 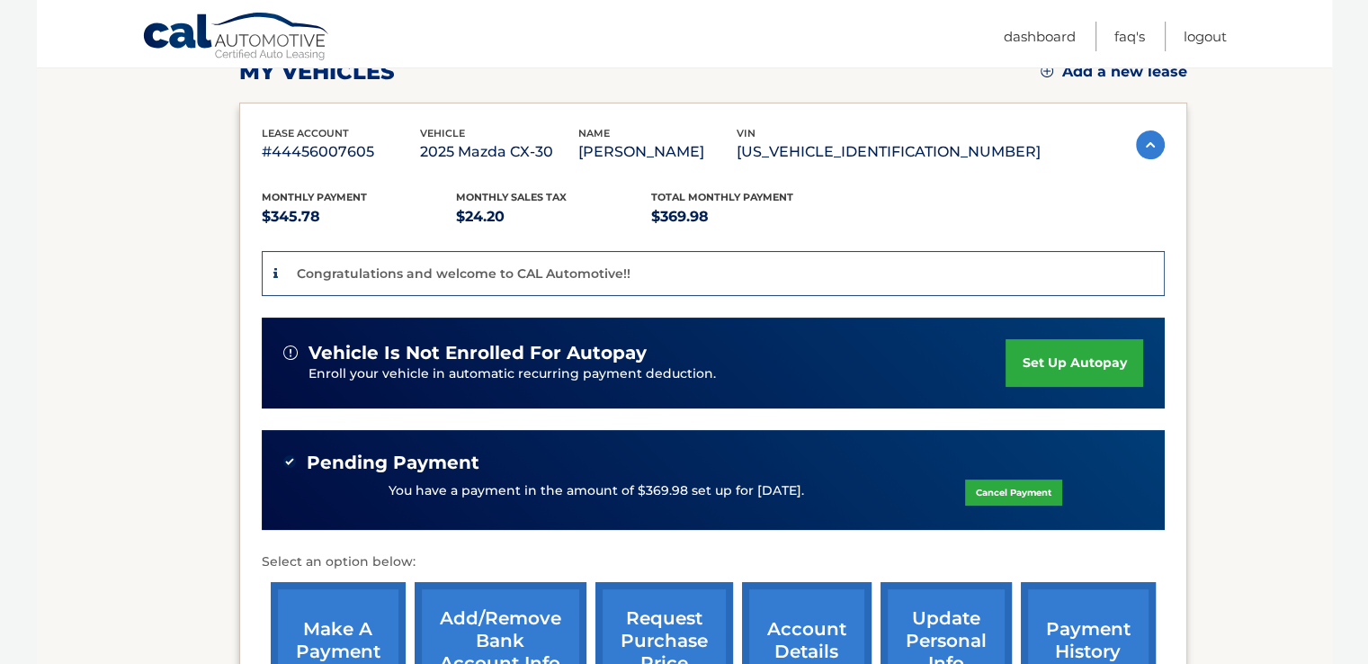 What do you see at coordinates (745, 133) in the screenshot?
I see `span: vin` at bounding box center [745, 133].